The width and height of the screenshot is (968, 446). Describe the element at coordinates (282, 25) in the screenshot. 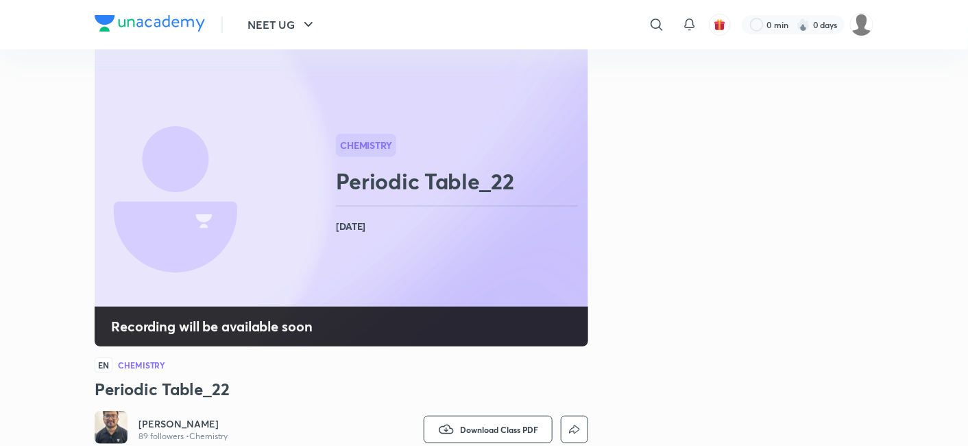

I see `button: NEET UG` at that location.